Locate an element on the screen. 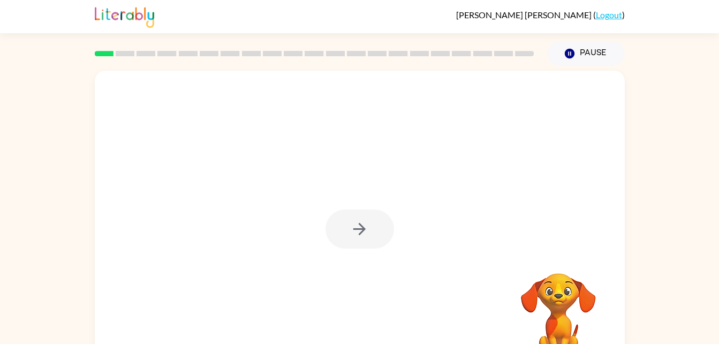 Image resolution: width=719 pixels, height=344 pixels. img: Literably is located at coordinates (124, 16).